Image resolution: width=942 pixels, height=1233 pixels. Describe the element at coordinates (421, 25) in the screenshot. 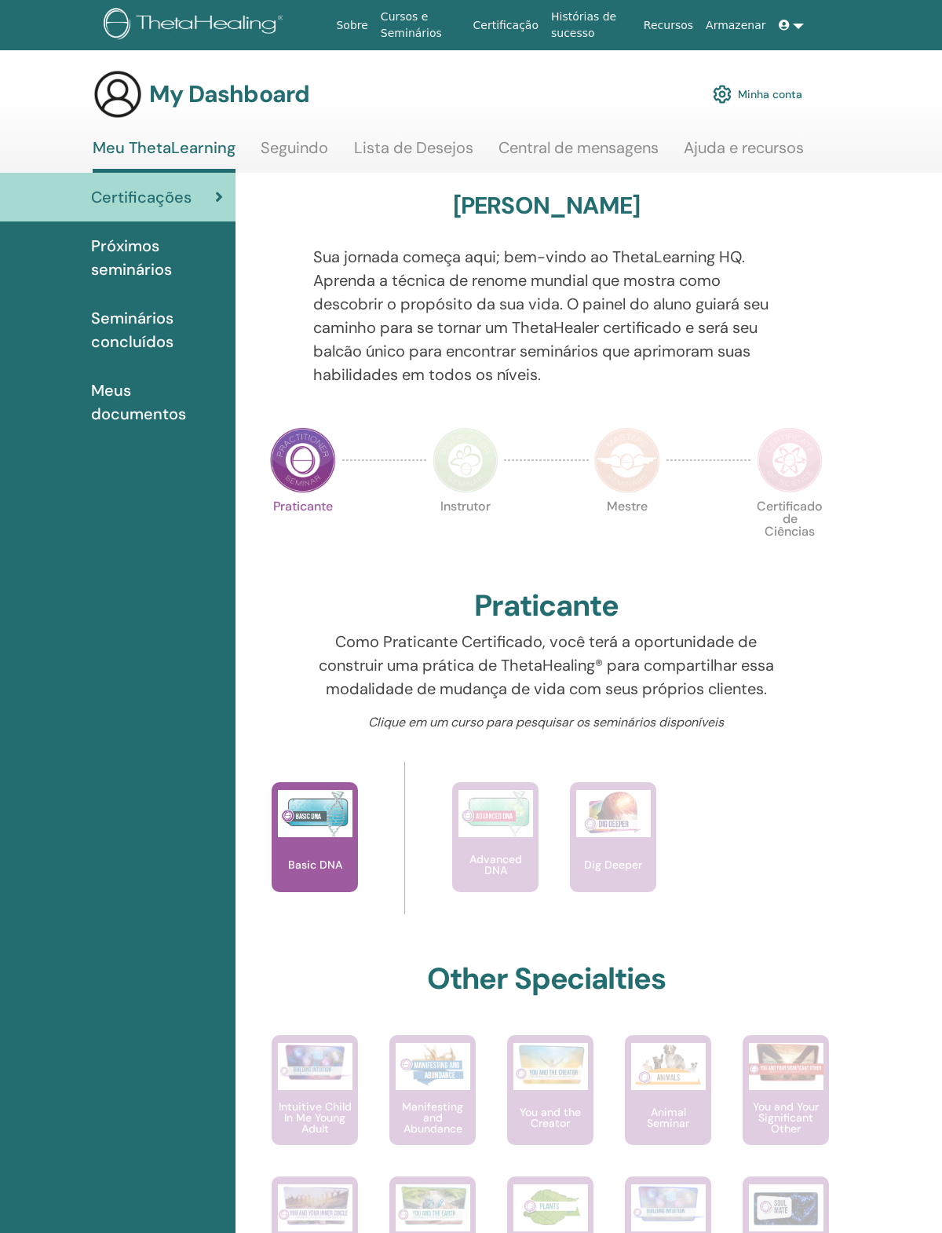

I see `a: Cursos e Seminários` at that location.